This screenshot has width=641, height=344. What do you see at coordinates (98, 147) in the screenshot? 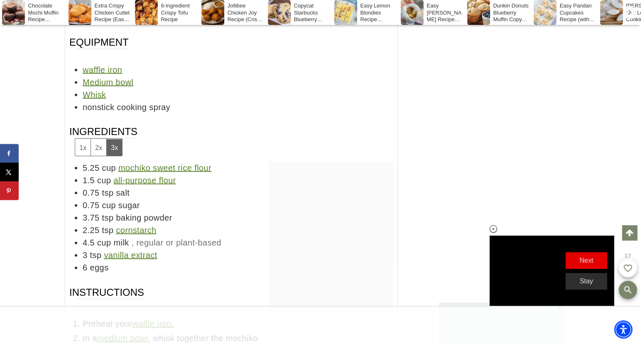
I see `button: Adjust servings by 2x` at bounding box center [98, 147].